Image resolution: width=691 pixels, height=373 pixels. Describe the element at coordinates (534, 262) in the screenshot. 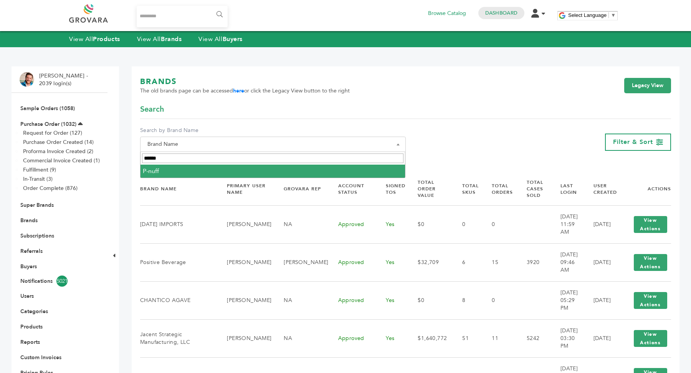

I see `td: 3920` at that location.